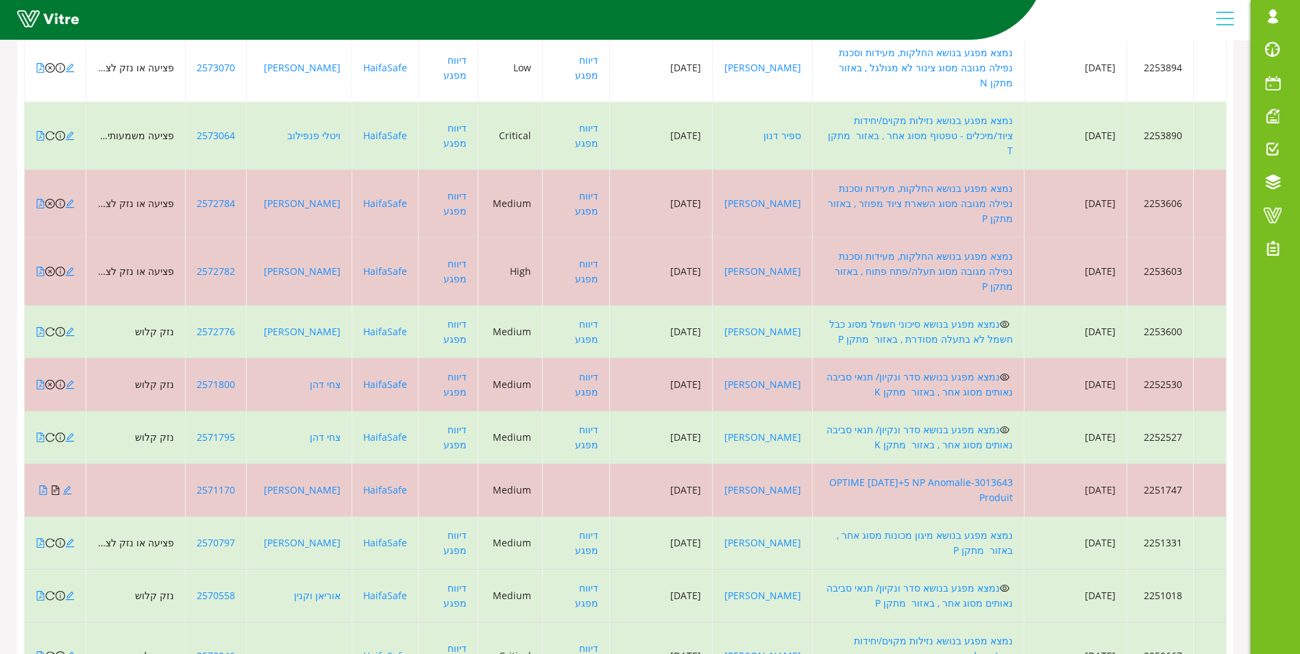 The image size is (1300, 654). What do you see at coordinates (1160, 203) in the screenshot?
I see `td: 2253606` at bounding box center [1160, 203].